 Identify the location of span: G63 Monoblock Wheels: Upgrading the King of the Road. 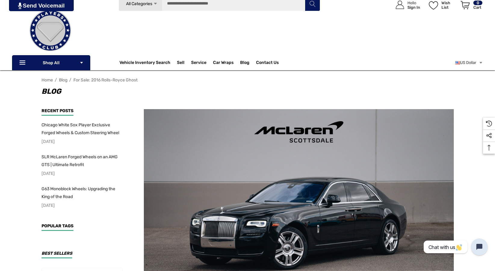
(78, 192).